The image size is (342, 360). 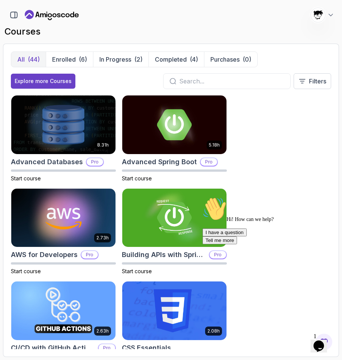 What do you see at coordinates (83, 59) in the screenshot?
I see `div: (6)` at bounding box center [83, 59].